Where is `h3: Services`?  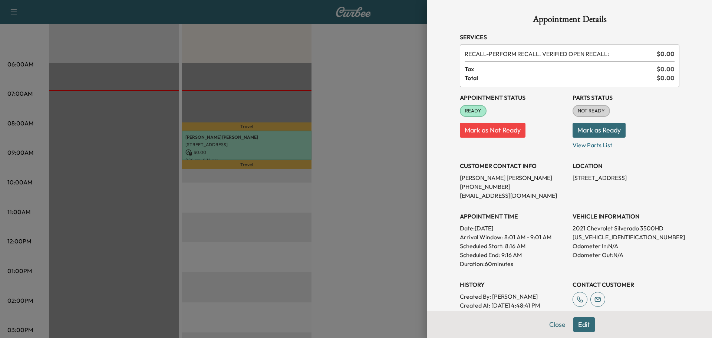
h3: Services is located at coordinates (569, 37).